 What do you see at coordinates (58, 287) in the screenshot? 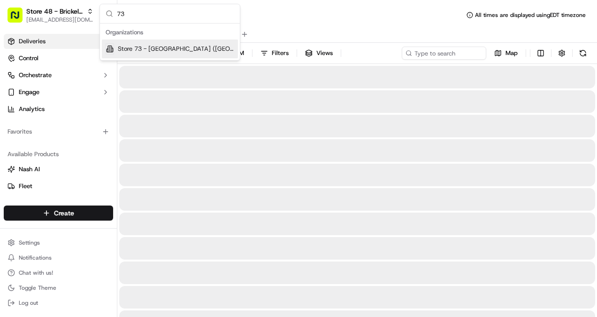
I see `button: Toggle Theme` at bounding box center [58, 287].